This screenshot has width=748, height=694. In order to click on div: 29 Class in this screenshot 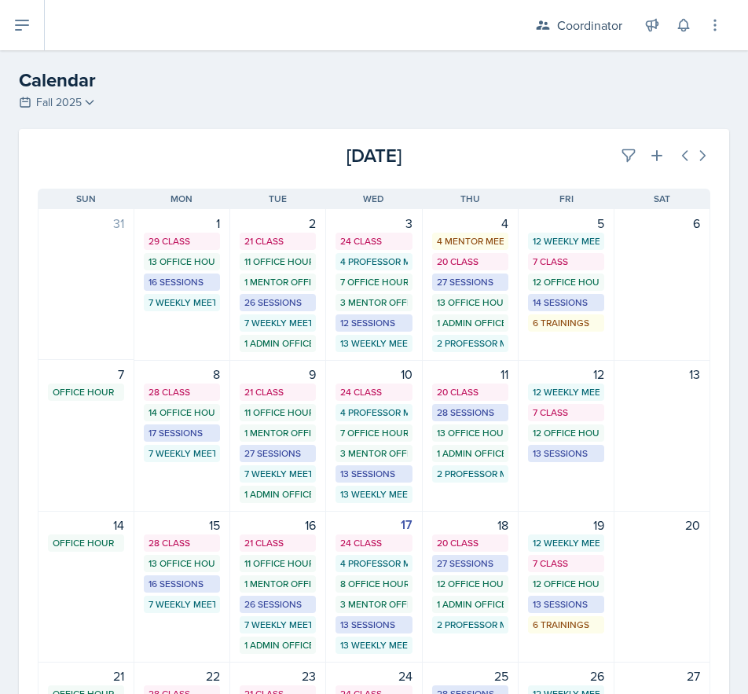, I will do `click(182, 241)`.